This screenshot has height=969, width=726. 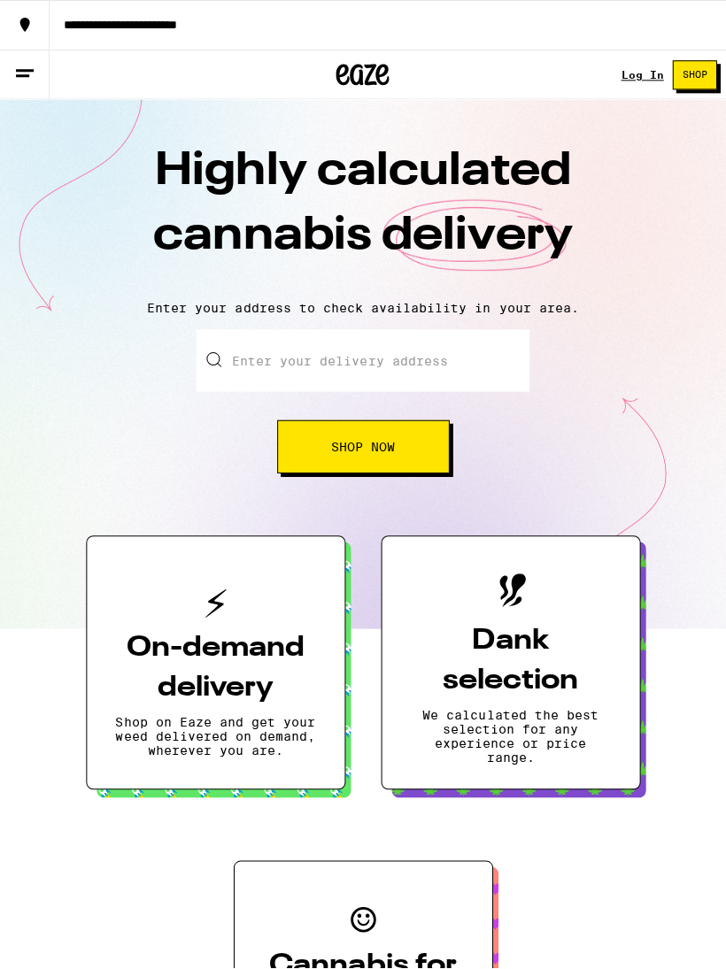 I want to click on span: Hi. Need any help?, so click(x=69, y=19).